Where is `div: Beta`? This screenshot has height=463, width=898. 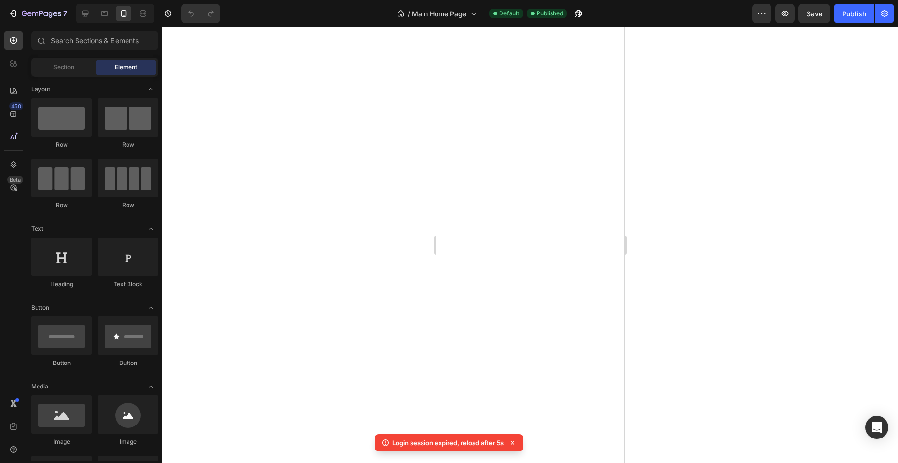
div: Beta is located at coordinates (15, 180).